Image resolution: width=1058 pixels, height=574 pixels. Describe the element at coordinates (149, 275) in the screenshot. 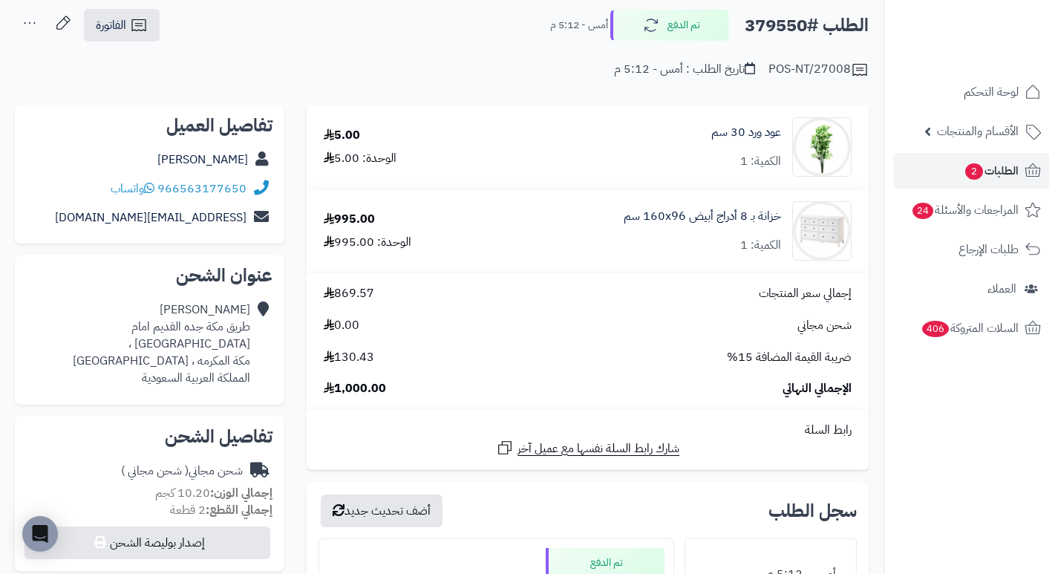

I see `h2: عنوان الشحن` at that location.